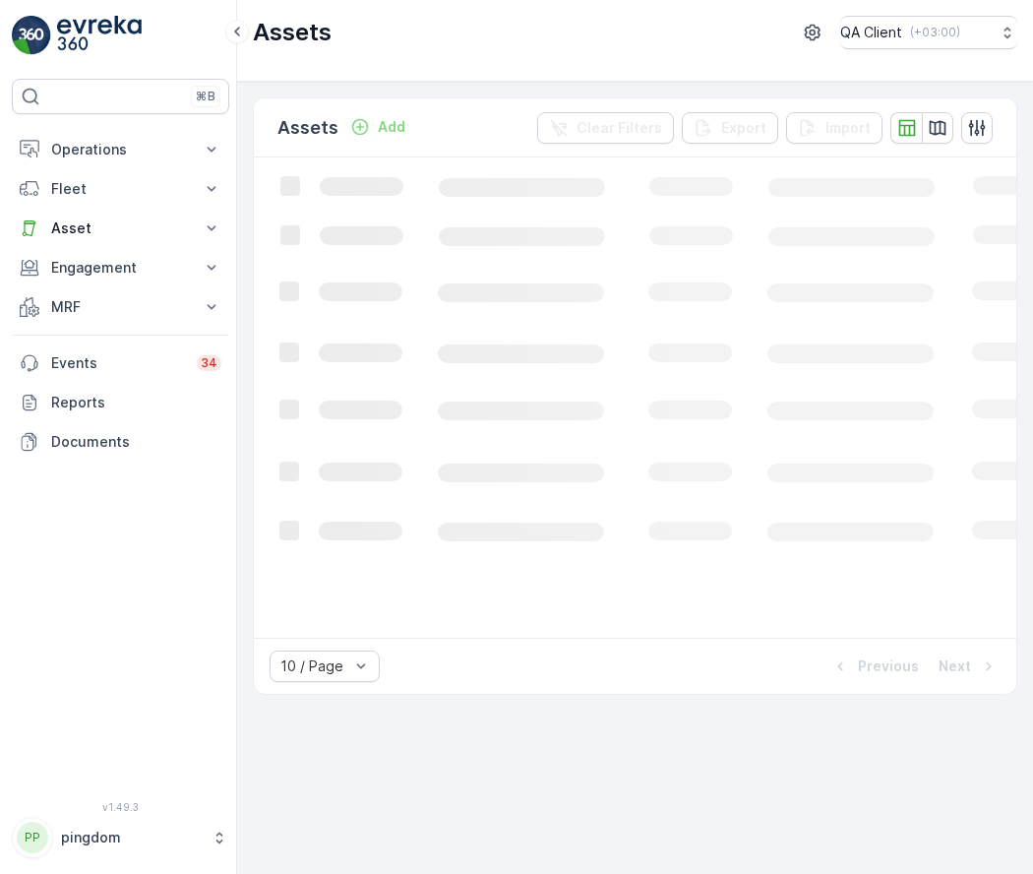  What do you see at coordinates (968, 666) in the screenshot?
I see `button: Next` at bounding box center [968, 666].